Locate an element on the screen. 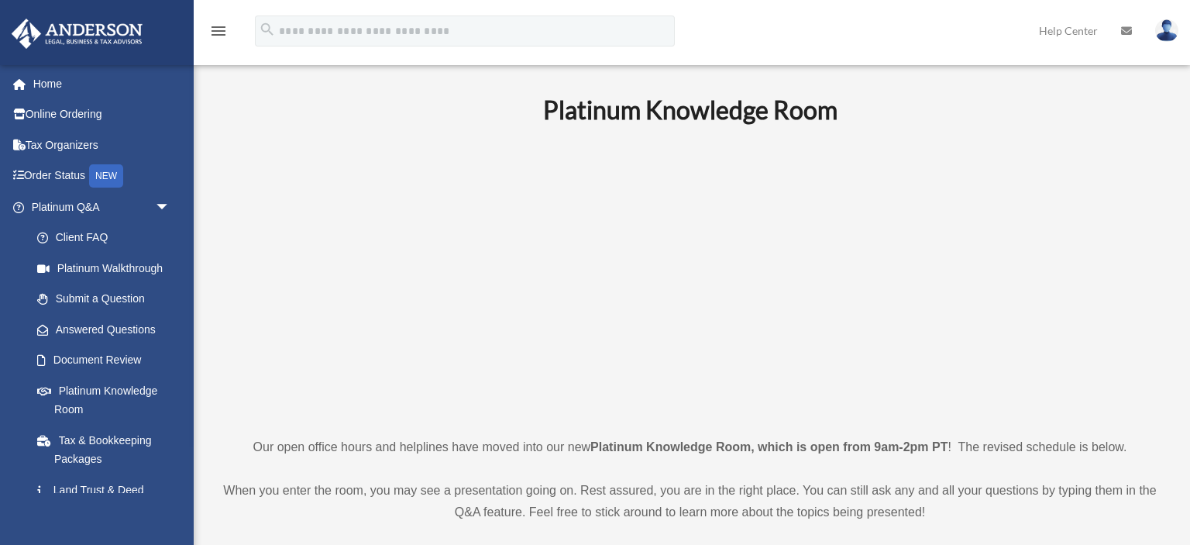  strong: Platinum Knowledge Room, which is open from 9am-2pm PT is located at coordinates (769, 446).